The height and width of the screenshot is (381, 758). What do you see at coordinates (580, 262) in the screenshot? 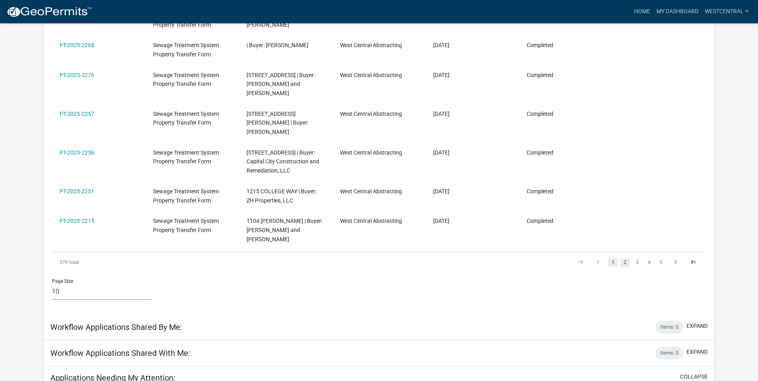
I see `a: go to first page` at bounding box center [580, 262].